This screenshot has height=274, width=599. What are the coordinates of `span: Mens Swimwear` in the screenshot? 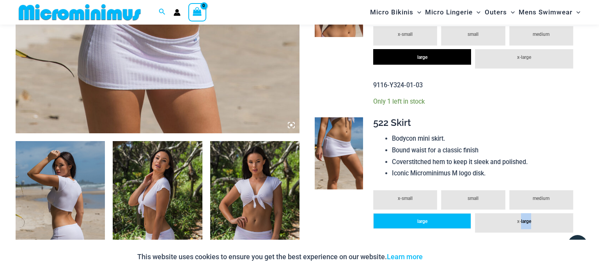 It's located at (546, 12).